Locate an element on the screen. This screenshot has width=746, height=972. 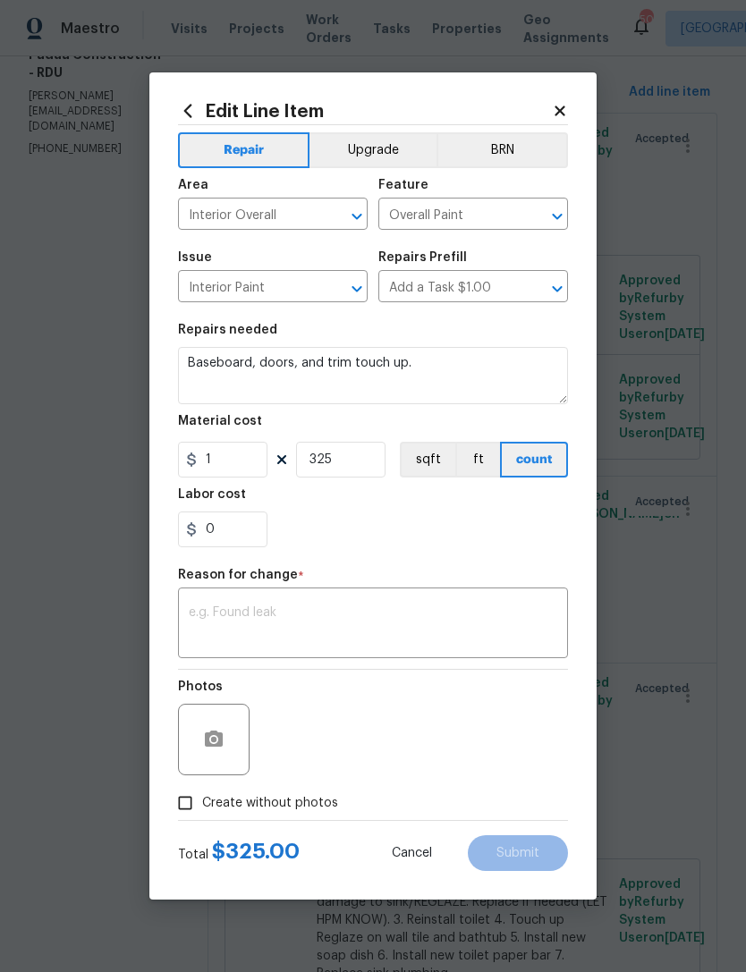
span: Create without photos is located at coordinates (270, 803).